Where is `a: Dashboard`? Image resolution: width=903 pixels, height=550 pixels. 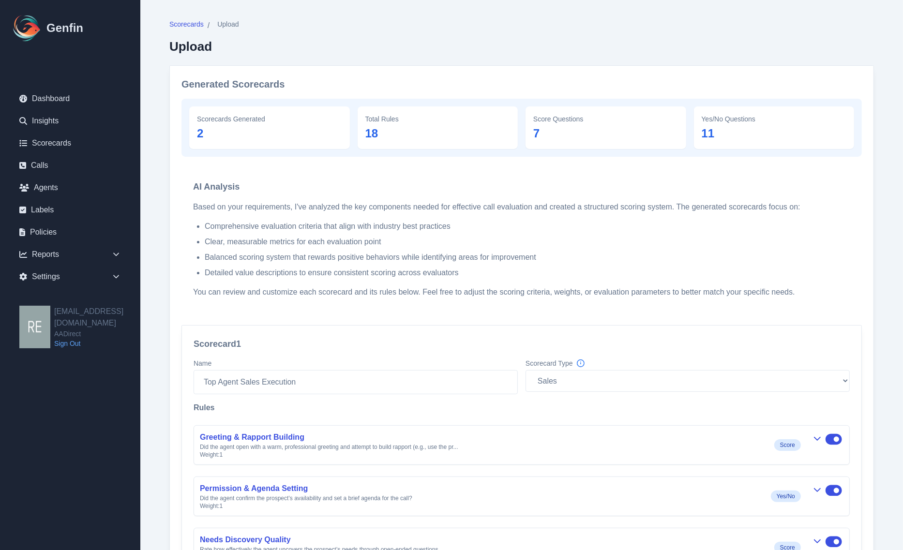
a: Dashboard is located at coordinates (70, 99).